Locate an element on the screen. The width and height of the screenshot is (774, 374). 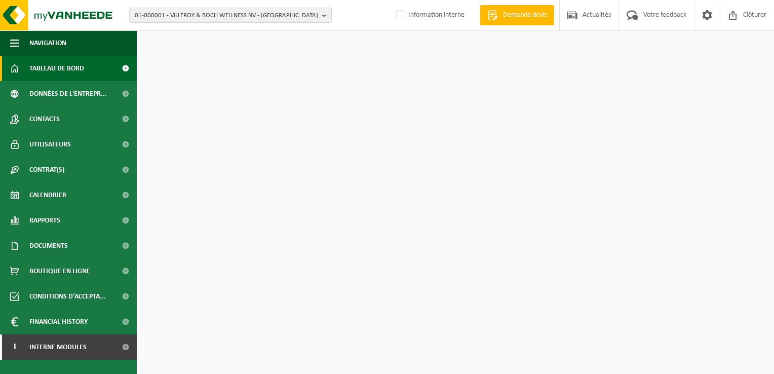
span: Données de l'entrepr... is located at coordinates (68, 94).